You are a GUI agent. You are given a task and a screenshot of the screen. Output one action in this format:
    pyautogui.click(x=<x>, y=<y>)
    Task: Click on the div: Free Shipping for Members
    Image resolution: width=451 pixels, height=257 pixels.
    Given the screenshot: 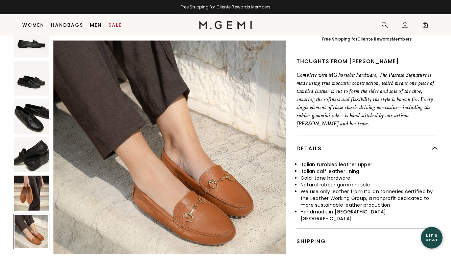 What is the action you would take?
    pyautogui.click(x=367, y=39)
    